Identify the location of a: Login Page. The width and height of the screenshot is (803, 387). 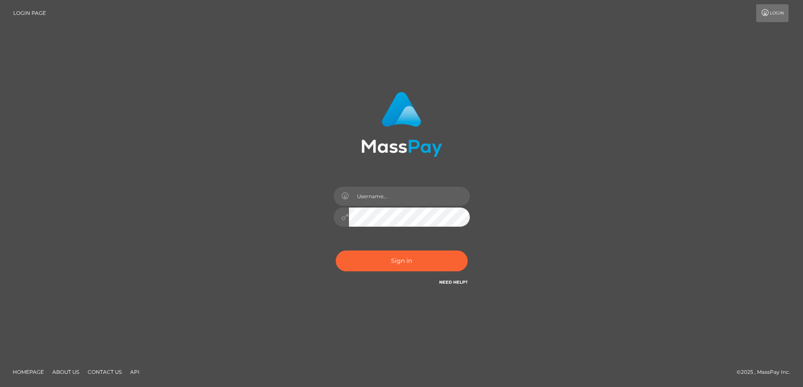
(29, 13).